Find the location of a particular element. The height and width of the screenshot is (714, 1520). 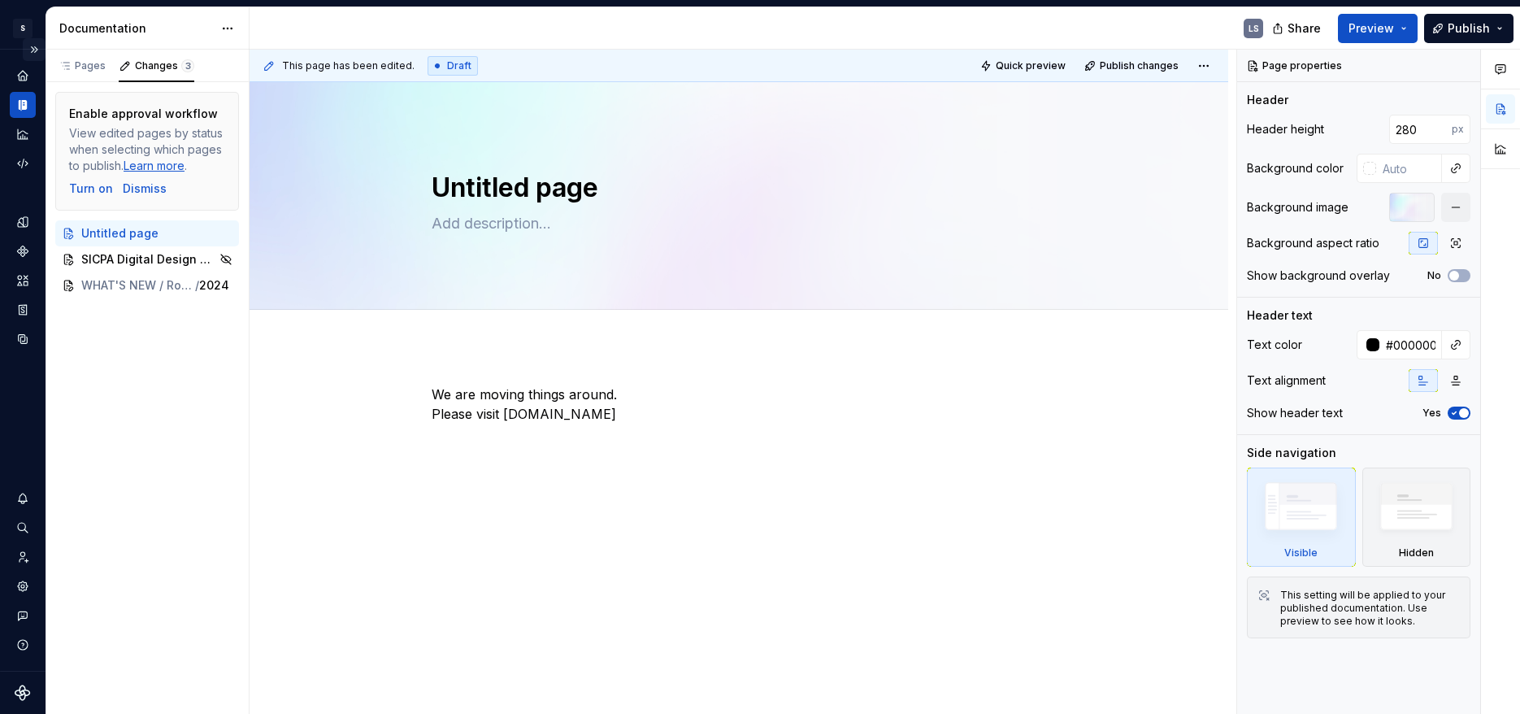

a: Data sources is located at coordinates (23, 339).